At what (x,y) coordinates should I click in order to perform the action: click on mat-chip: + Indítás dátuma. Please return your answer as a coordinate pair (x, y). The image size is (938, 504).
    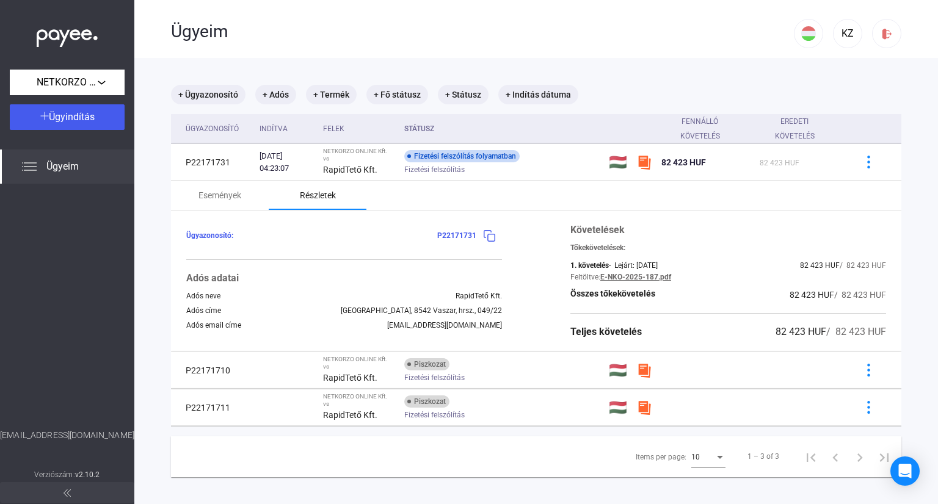
    Looking at the image, I should click on (538, 95).